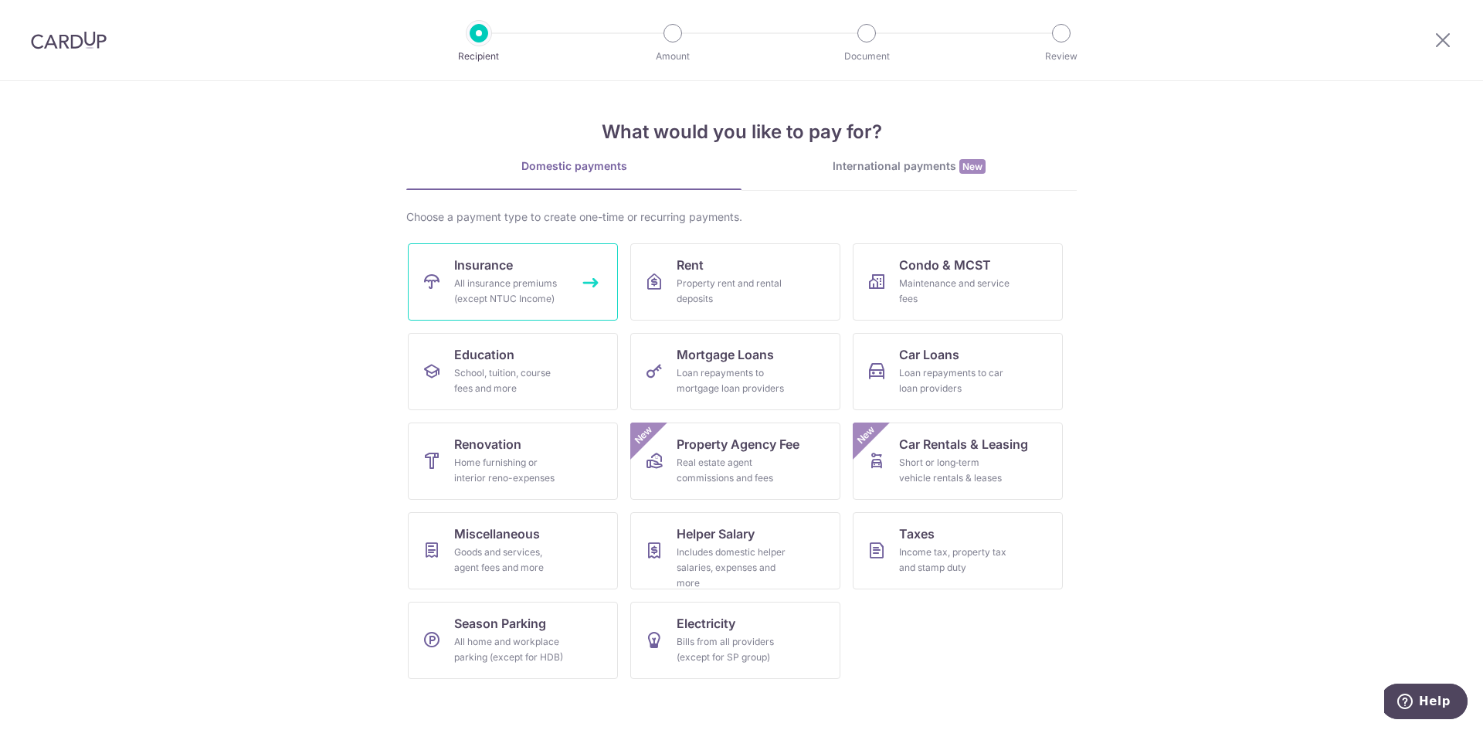 The image size is (1483, 730). What do you see at coordinates (488, 444) in the screenshot?
I see `span: Renovation` at bounding box center [488, 444].